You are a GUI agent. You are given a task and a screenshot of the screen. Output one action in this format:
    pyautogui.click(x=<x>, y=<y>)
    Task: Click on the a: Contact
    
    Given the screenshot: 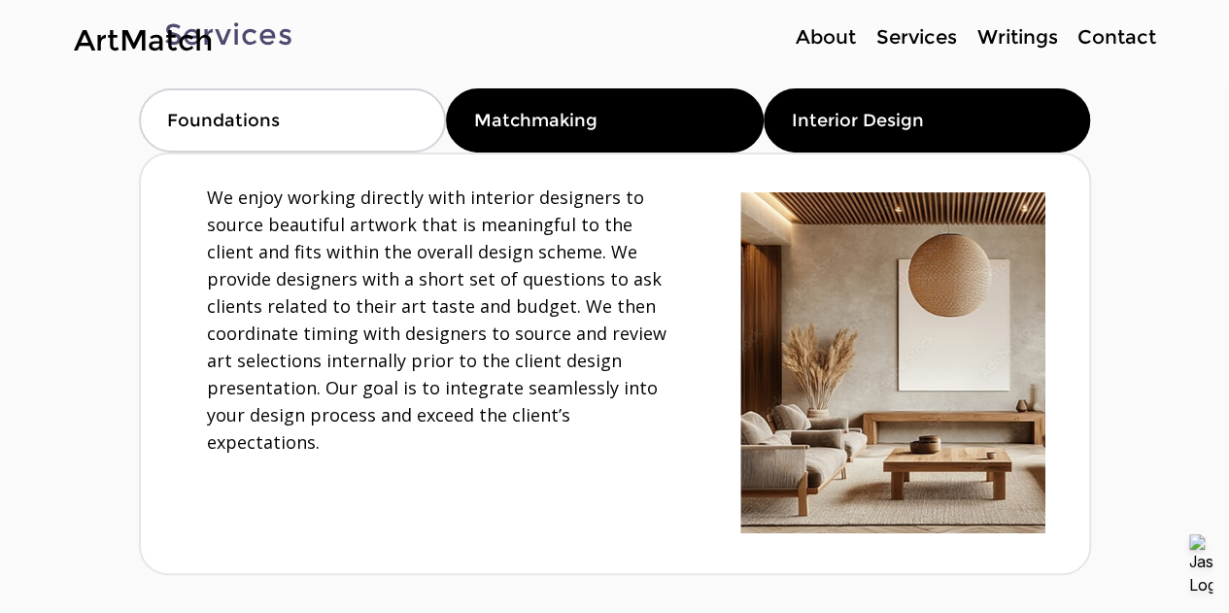 What is the action you would take?
    pyautogui.click(x=1116, y=37)
    